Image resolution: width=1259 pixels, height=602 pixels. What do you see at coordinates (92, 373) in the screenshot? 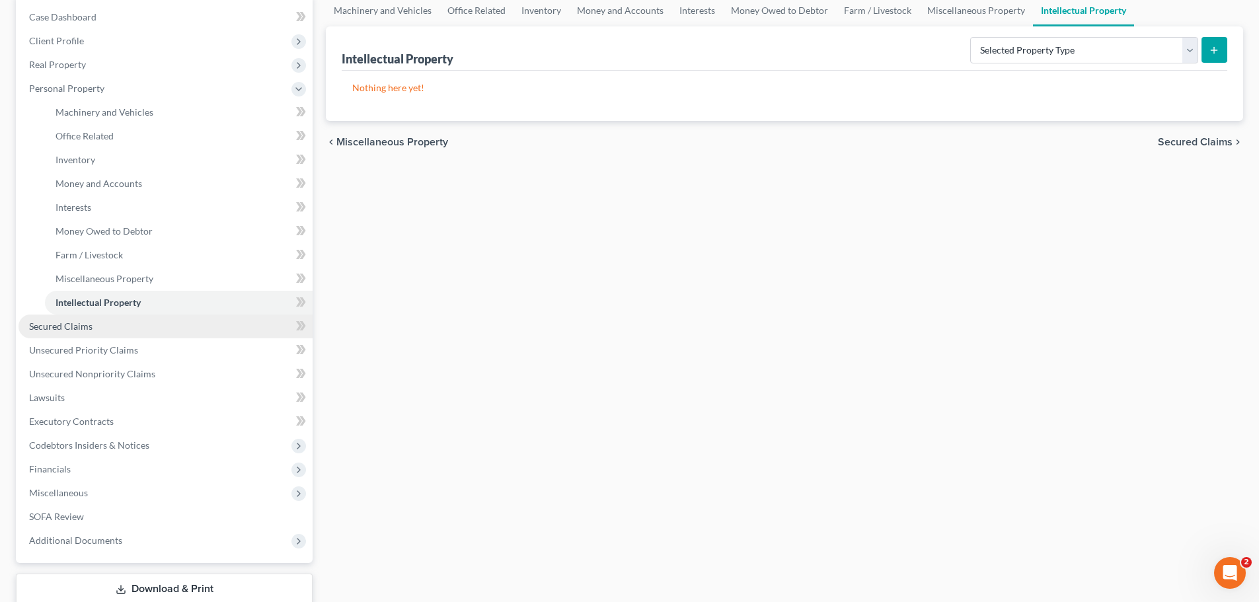
I see `span: Unsecured Nonpriority Claims` at bounding box center [92, 373].